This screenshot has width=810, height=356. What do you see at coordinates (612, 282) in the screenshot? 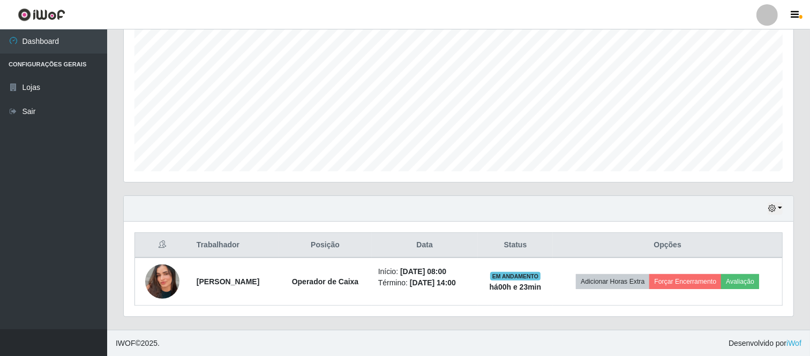
I see `button: Adicionar Horas Extra` at bounding box center [612, 282].